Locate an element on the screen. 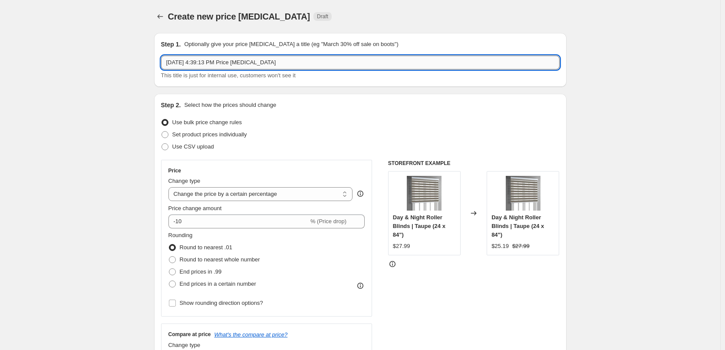 This screenshot has width=725, height=350. h2: Step 2. is located at coordinates (171, 105).